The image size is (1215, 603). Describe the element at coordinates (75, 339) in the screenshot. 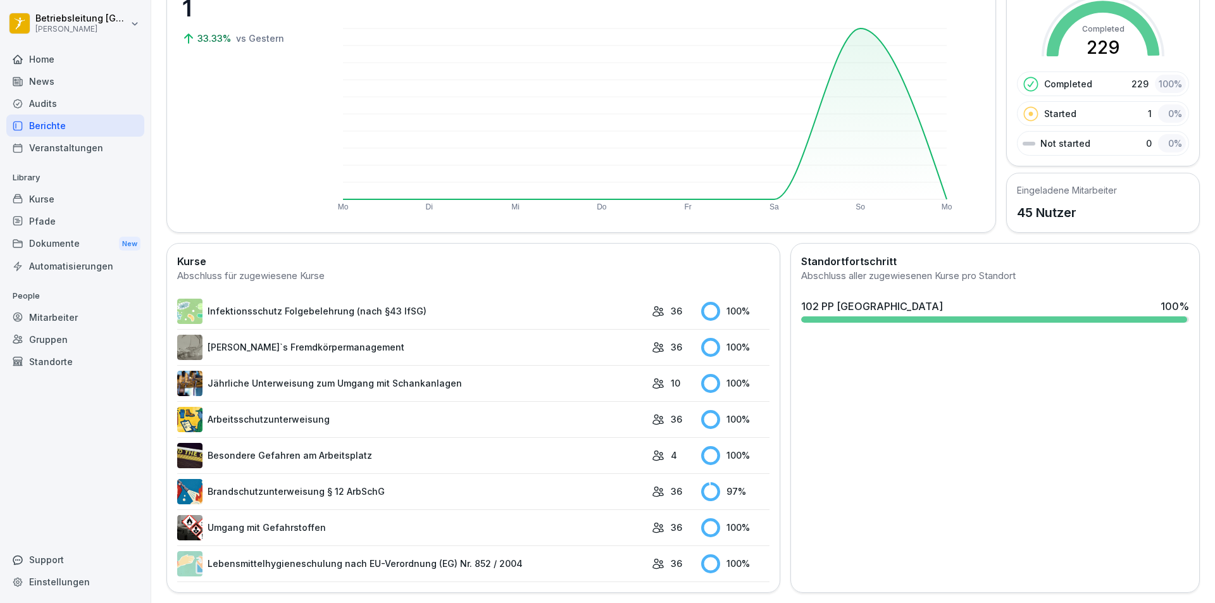

I see `div: Gruppen` at that location.